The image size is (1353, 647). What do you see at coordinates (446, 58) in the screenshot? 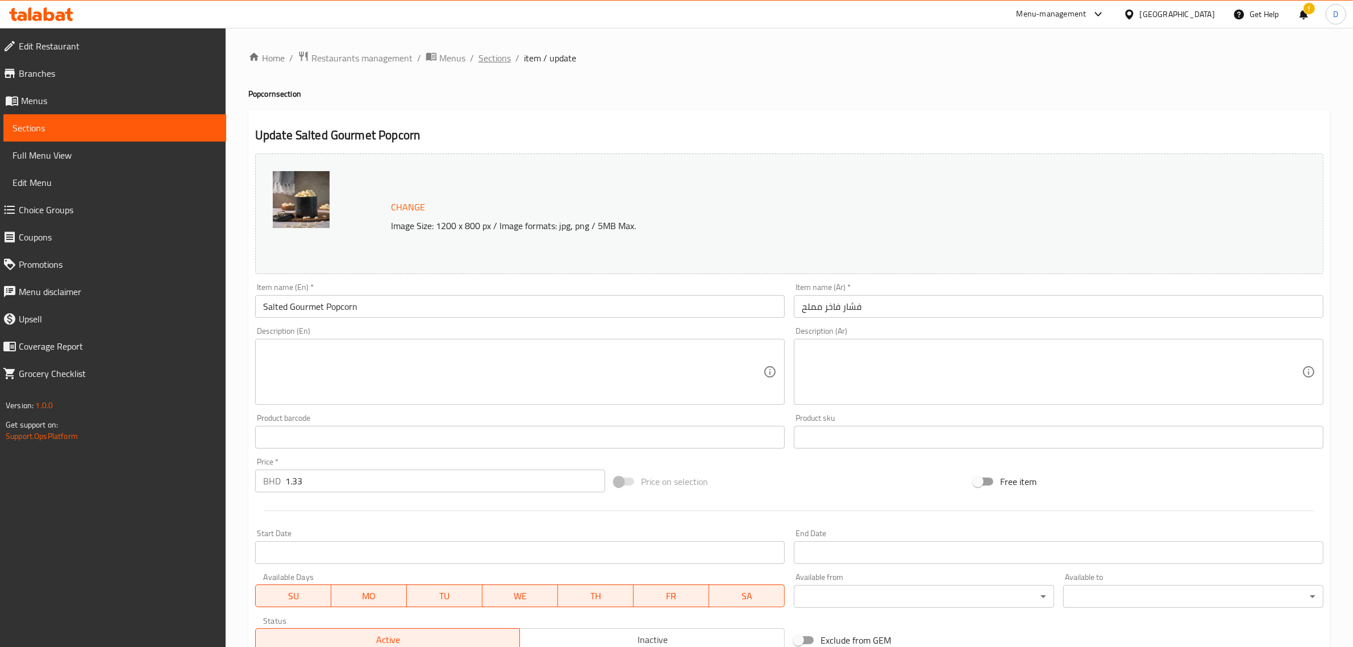
I see `a: Menus` at bounding box center [446, 58].